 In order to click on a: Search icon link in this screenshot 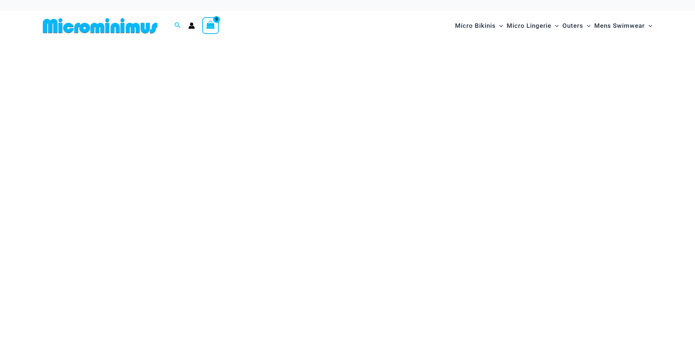, I will do `click(178, 26)`.